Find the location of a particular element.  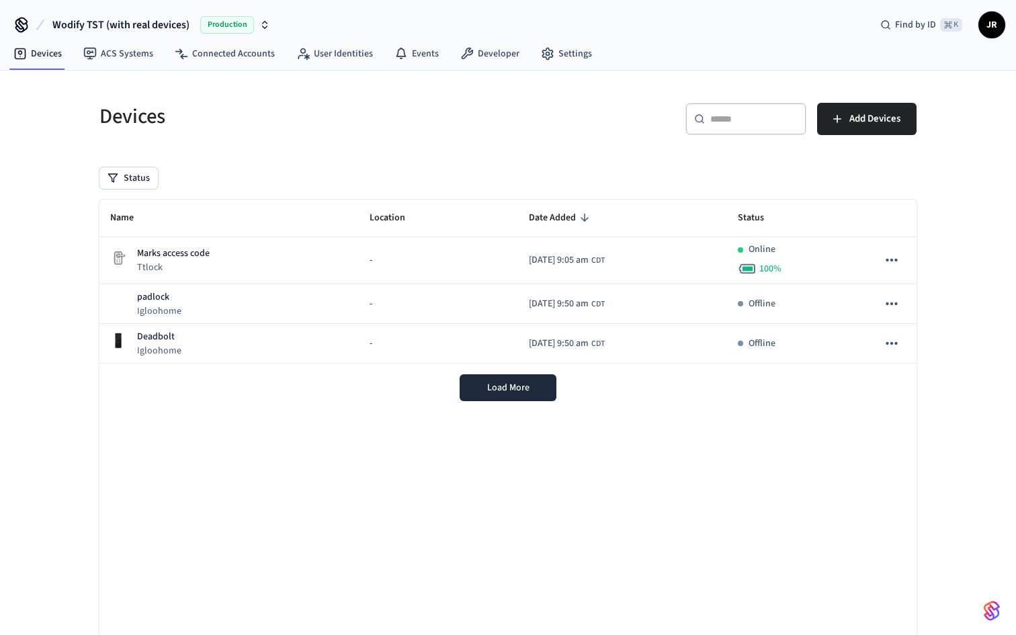

p: Online is located at coordinates (762, 249).